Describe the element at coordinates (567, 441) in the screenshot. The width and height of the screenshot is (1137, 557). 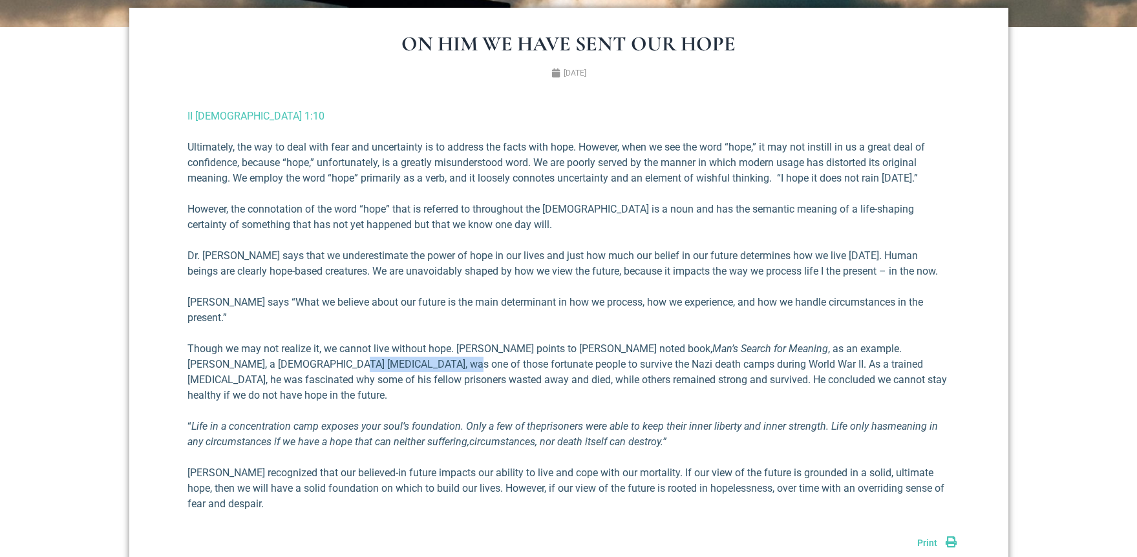
I see `em: circumstances, nor death itself can destroy.”` at that location.